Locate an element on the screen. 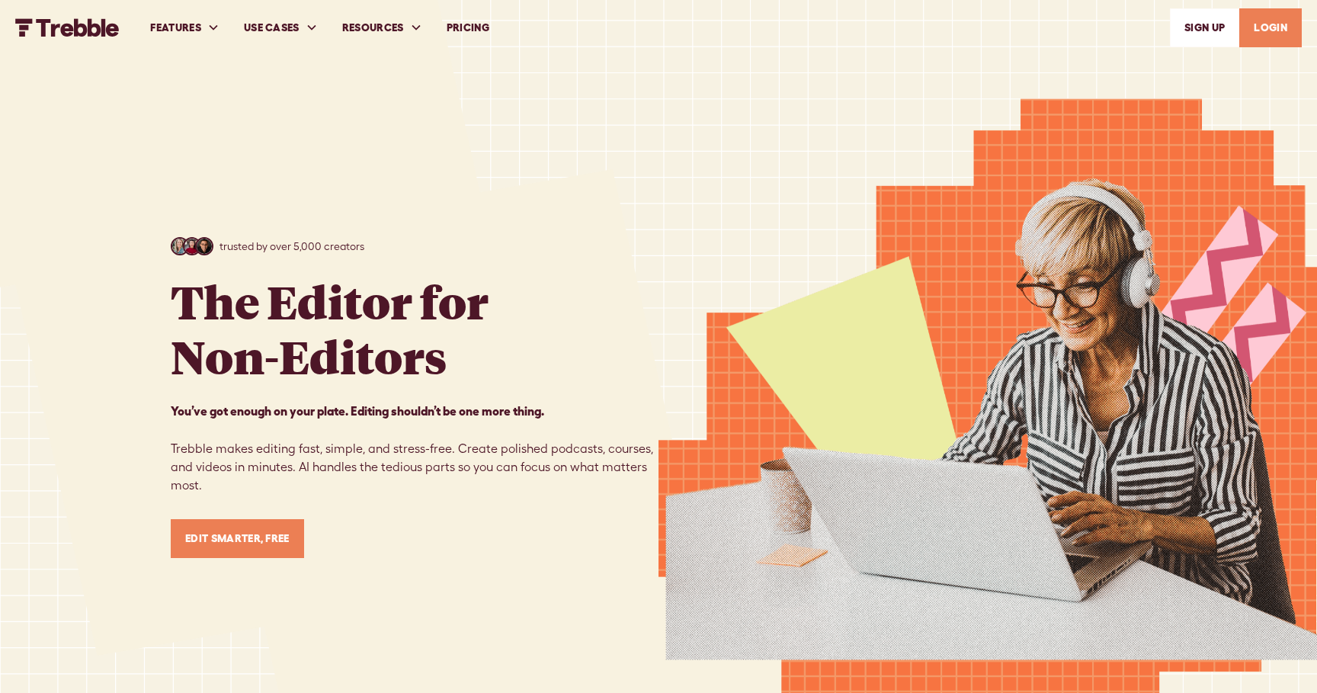  img: Trebble FM Logo is located at coordinates (67, 27).